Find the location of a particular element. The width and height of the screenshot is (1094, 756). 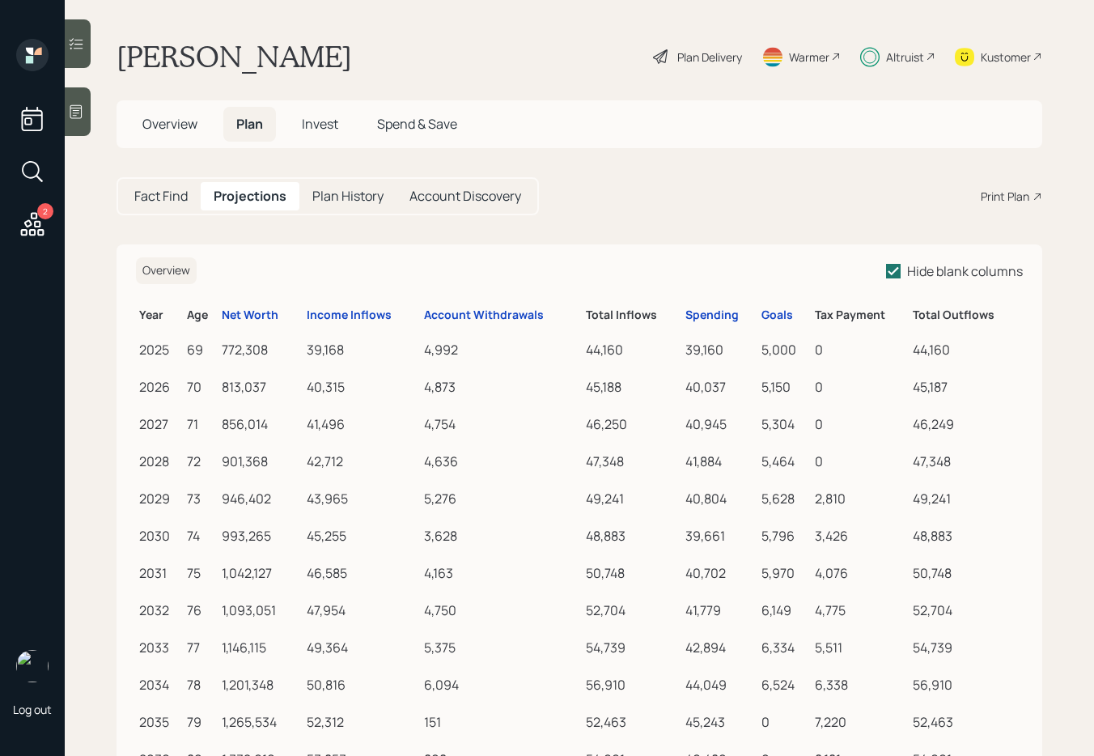

div: 2030 is located at coordinates (159, 536).